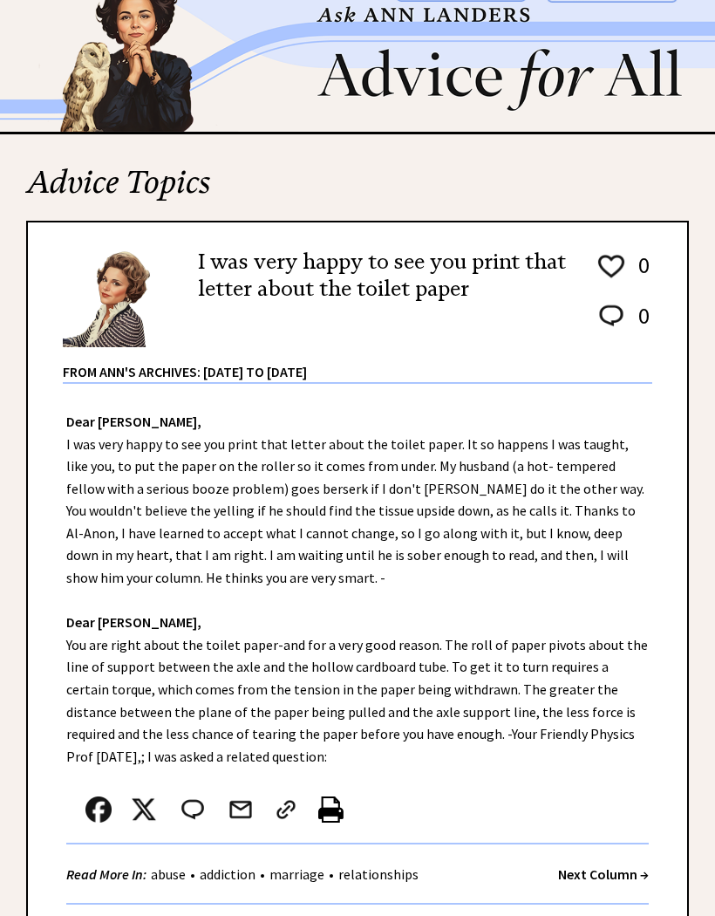 The width and height of the screenshot is (715, 916). I want to click on img: link_02.png, so click(286, 811).